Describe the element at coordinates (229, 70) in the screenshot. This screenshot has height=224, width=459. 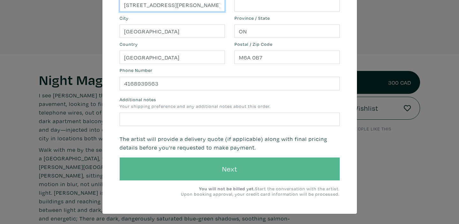
I see `label: Phone Number` at that location.